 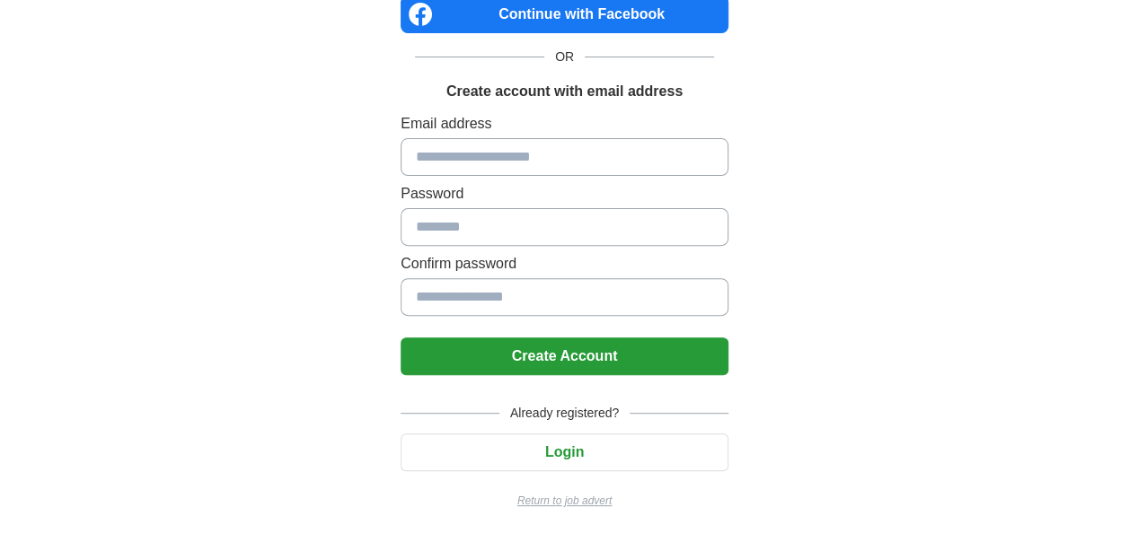 What do you see at coordinates (564, 413) in the screenshot?
I see `span: Already registered?` at bounding box center [564, 413].